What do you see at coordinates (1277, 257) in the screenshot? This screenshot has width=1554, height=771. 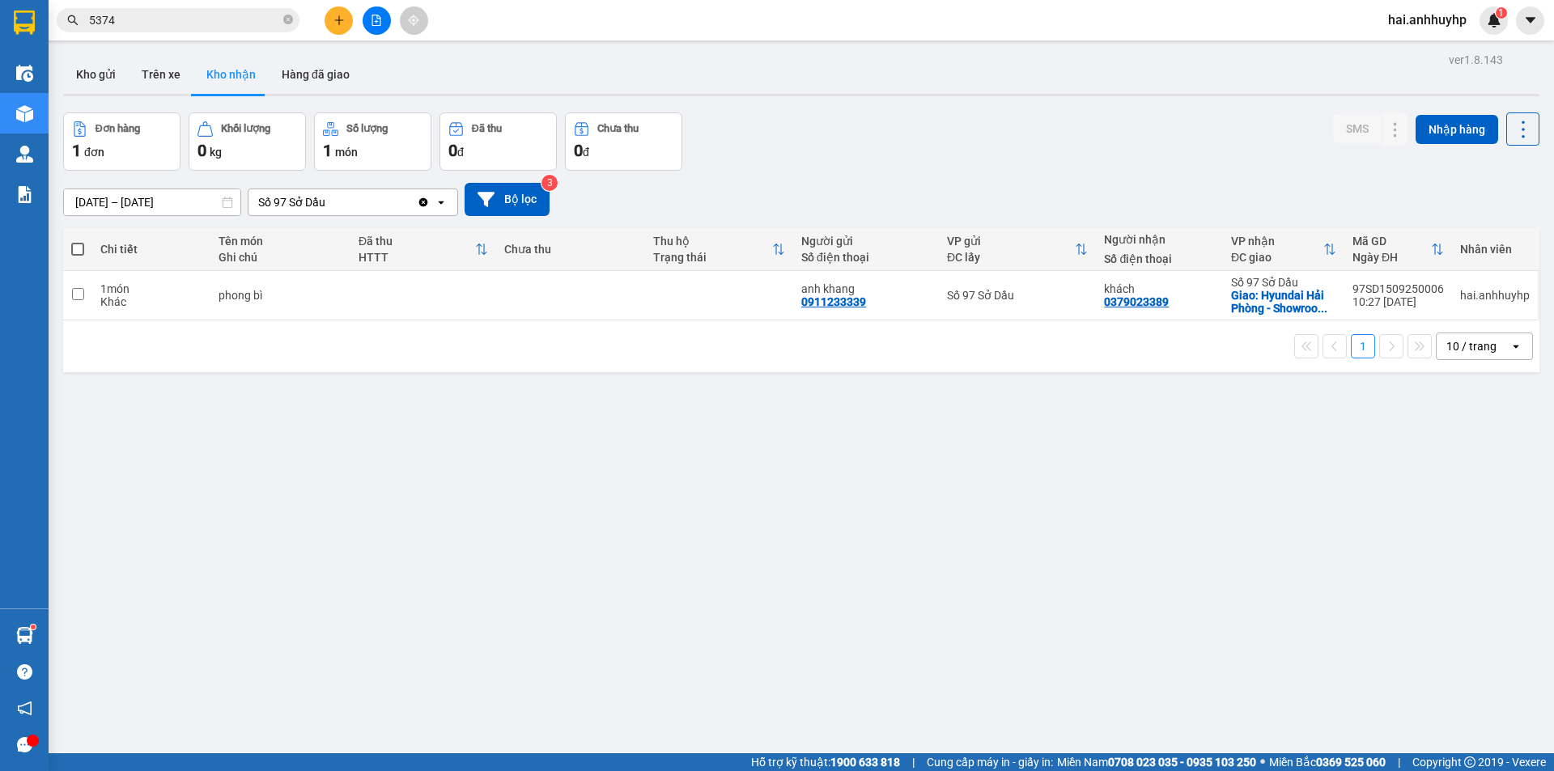 I see `div: ĐC giao` at bounding box center [1277, 257].